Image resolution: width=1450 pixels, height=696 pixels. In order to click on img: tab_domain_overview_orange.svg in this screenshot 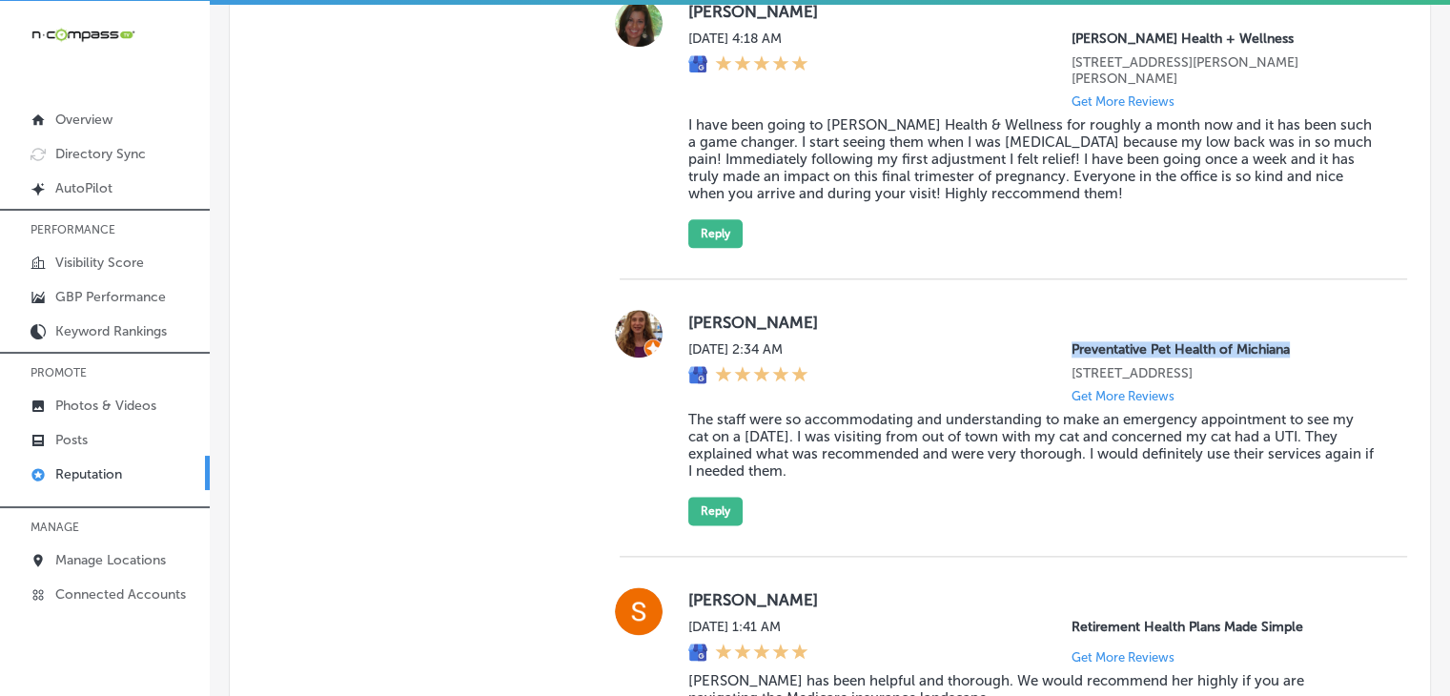, I will do `click(59, 118)`.